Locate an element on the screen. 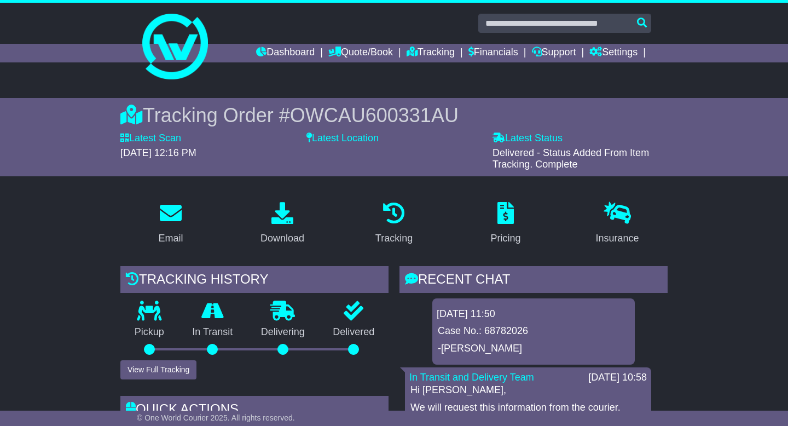 Image resolution: width=788 pixels, height=426 pixels. a: Settings is located at coordinates (613, 53).